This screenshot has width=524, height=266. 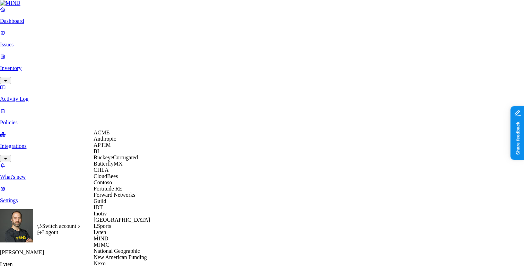 What do you see at coordinates (101, 239) in the screenshot?
I see `span: MIND` at bounding box center [101, 239].